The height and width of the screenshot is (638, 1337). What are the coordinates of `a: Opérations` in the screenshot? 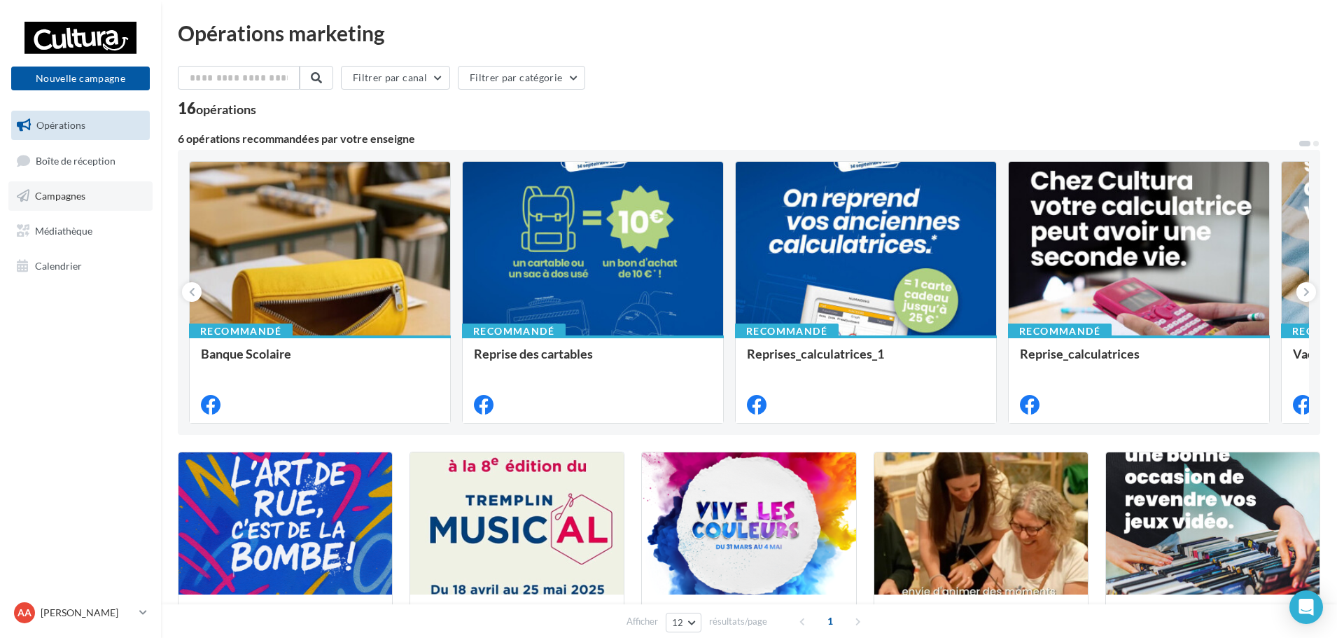 It's located at (80, 125).